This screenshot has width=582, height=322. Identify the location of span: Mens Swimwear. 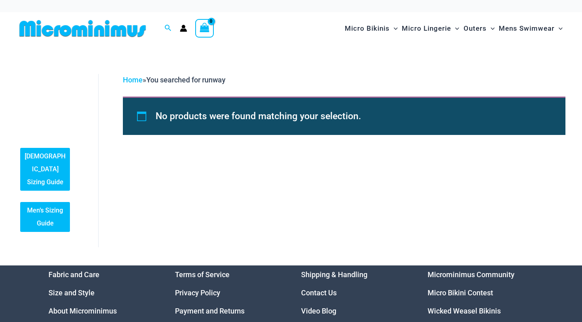
(527, 28).